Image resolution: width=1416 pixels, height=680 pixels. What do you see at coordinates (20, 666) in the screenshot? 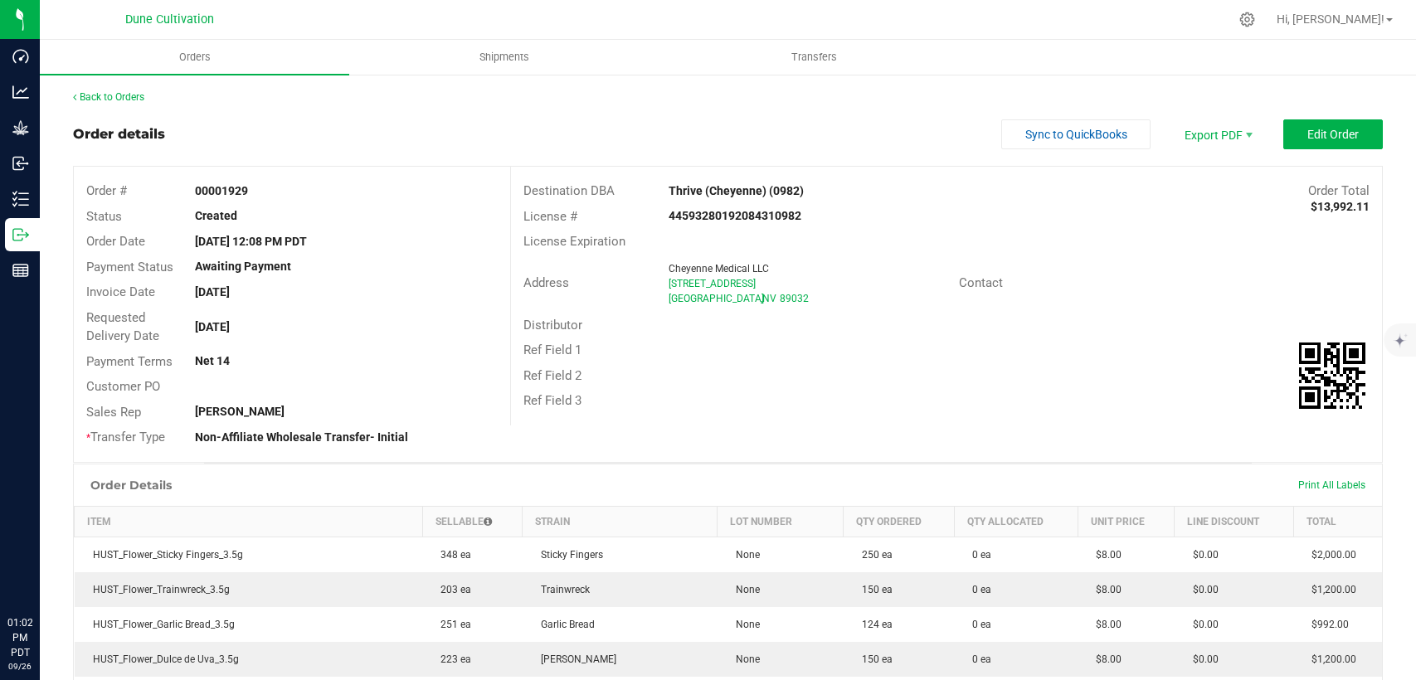
I see `p: 09/26` at bounding box center [20, 666].